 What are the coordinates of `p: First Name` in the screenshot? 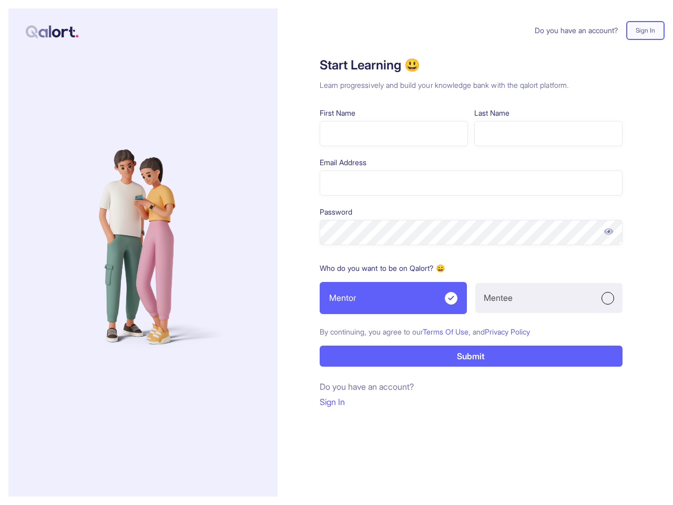 It's located at (394, 113).